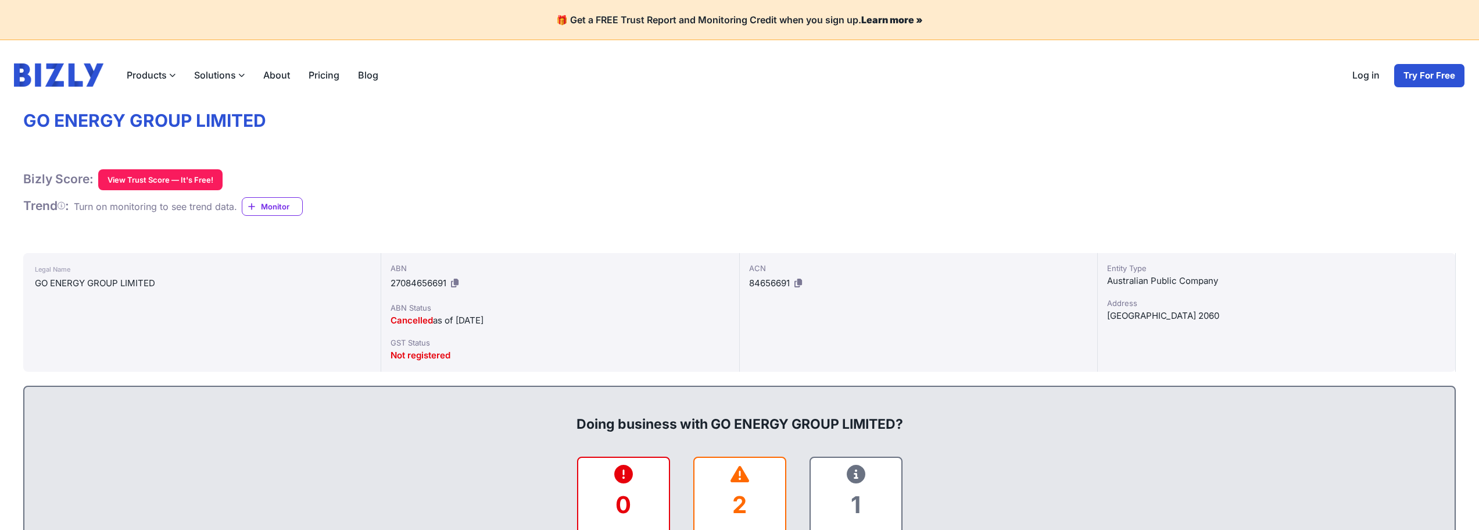  I want to click on div: Australian Public Company, so click(1276, 281).